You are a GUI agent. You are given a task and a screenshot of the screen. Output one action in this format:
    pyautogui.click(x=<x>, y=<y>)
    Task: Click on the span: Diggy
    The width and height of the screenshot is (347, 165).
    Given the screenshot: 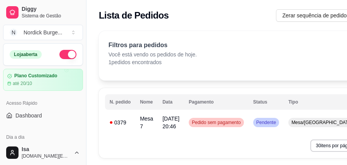 What is the action you would take?
    pyautogui.click(x=51, y=9)
    